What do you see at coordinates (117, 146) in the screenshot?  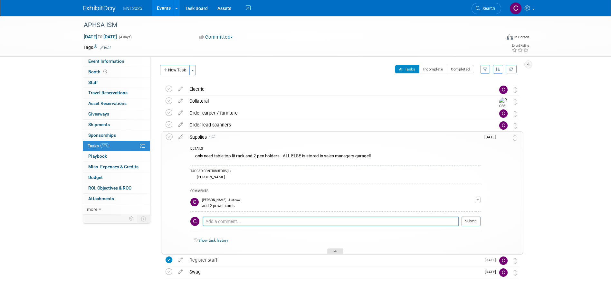 I see `a: Tasks14%` at bounding box center [117, 146].